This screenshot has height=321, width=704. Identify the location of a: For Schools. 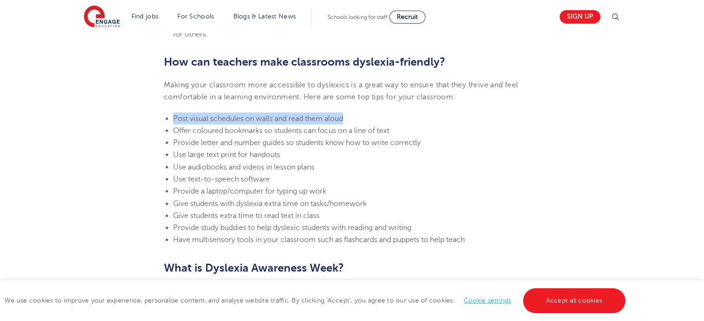
(195, 16).